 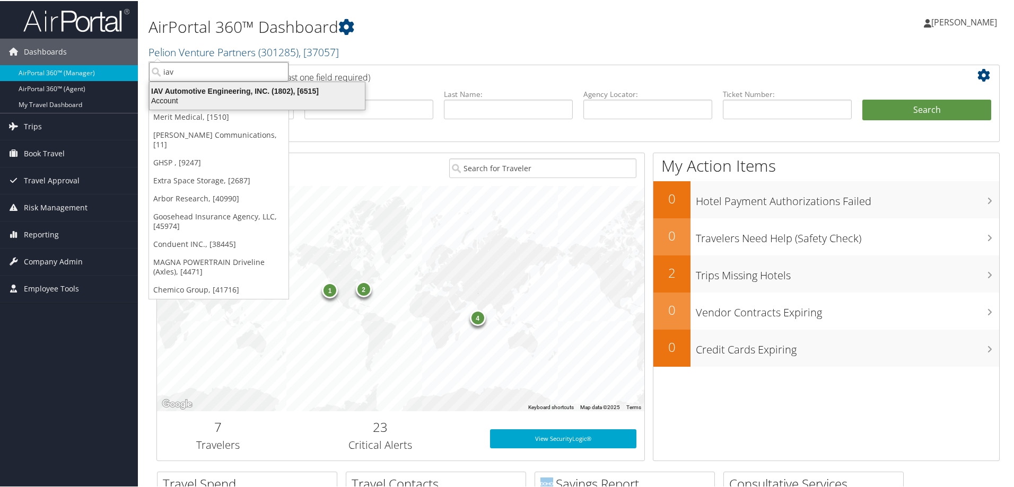 What do you see at coordinates (826, 165) in the screenshot?
I see `h1: My Action Items` at bounding box center [826, 165].